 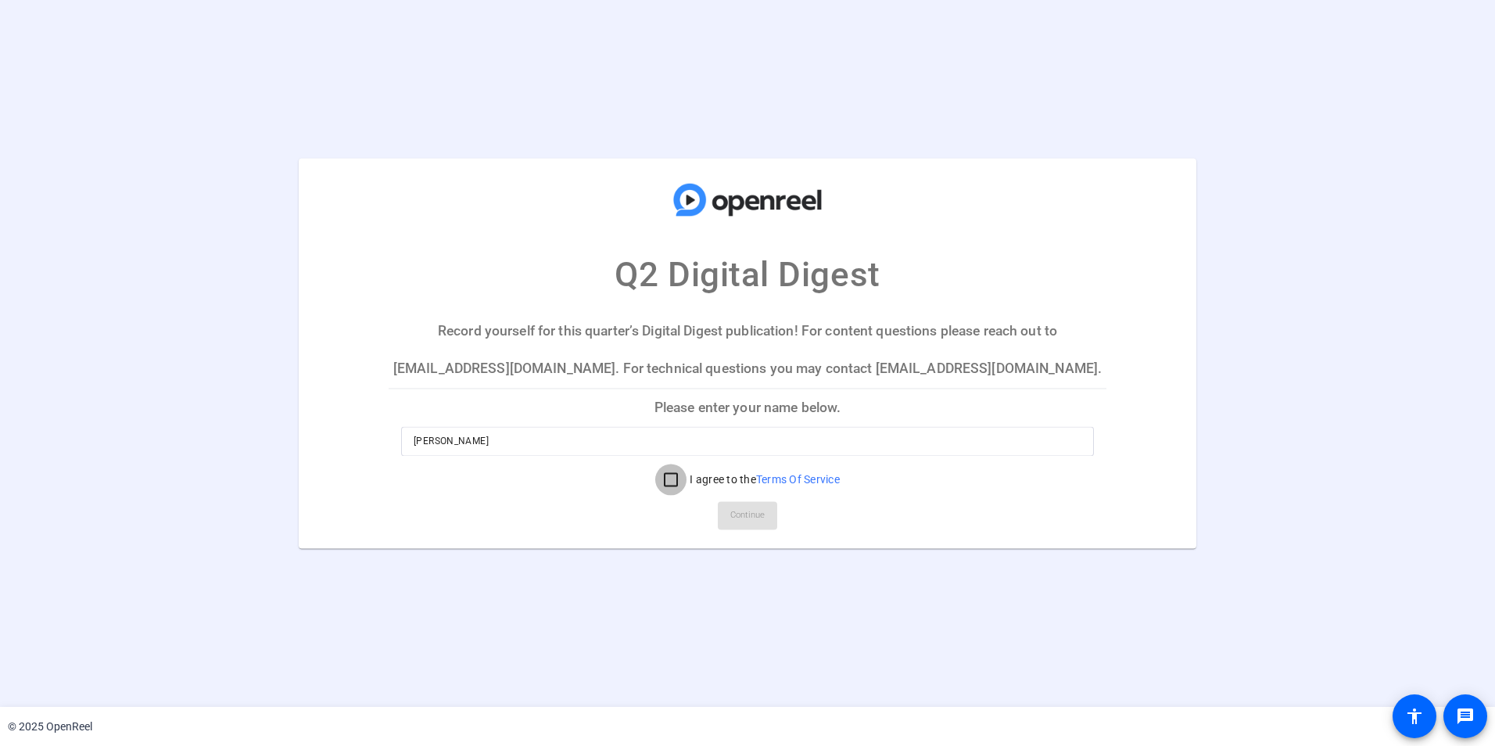 What do you see at coordinates (763, 480) in the screenshot?
I see `label: I agree to the` at bounding box center [763, 480].